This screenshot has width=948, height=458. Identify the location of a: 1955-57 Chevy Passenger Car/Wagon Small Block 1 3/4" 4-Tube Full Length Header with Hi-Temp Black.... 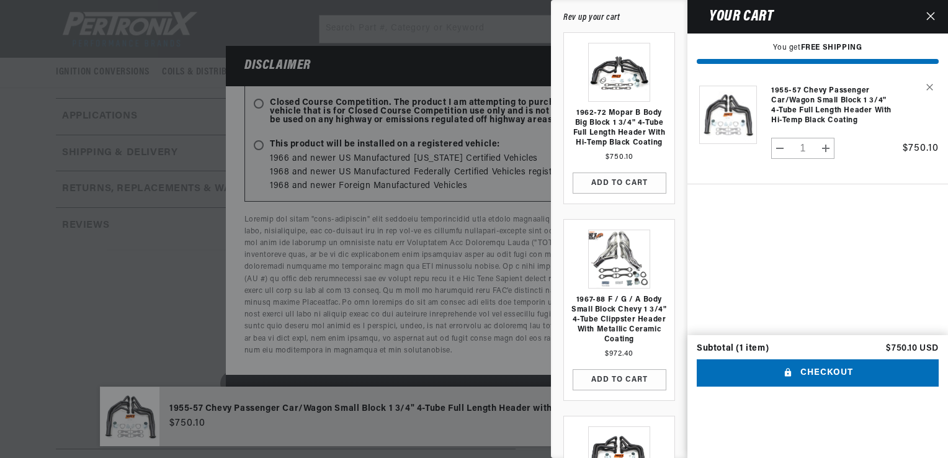
(833, 105).